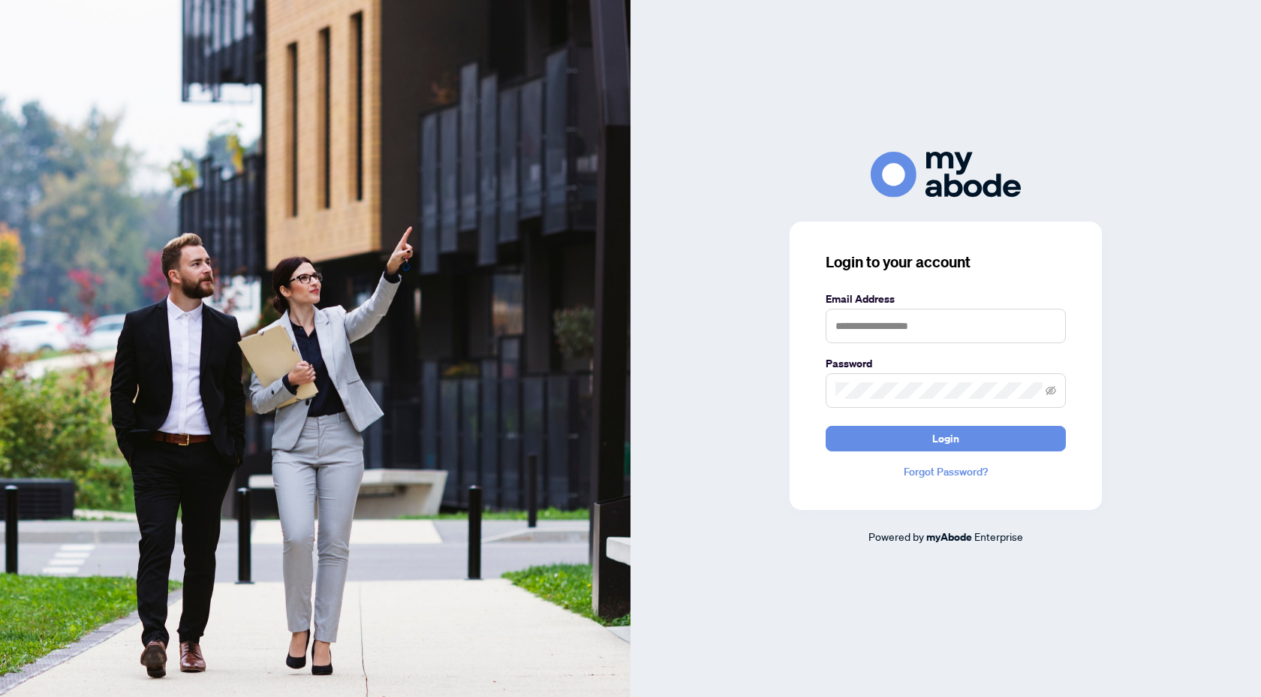 The height and width of the screenshot is (697, 1261). Describe the element at coordinates (999, 536) in the screenshot. I see `span: Enterprise` at that location.